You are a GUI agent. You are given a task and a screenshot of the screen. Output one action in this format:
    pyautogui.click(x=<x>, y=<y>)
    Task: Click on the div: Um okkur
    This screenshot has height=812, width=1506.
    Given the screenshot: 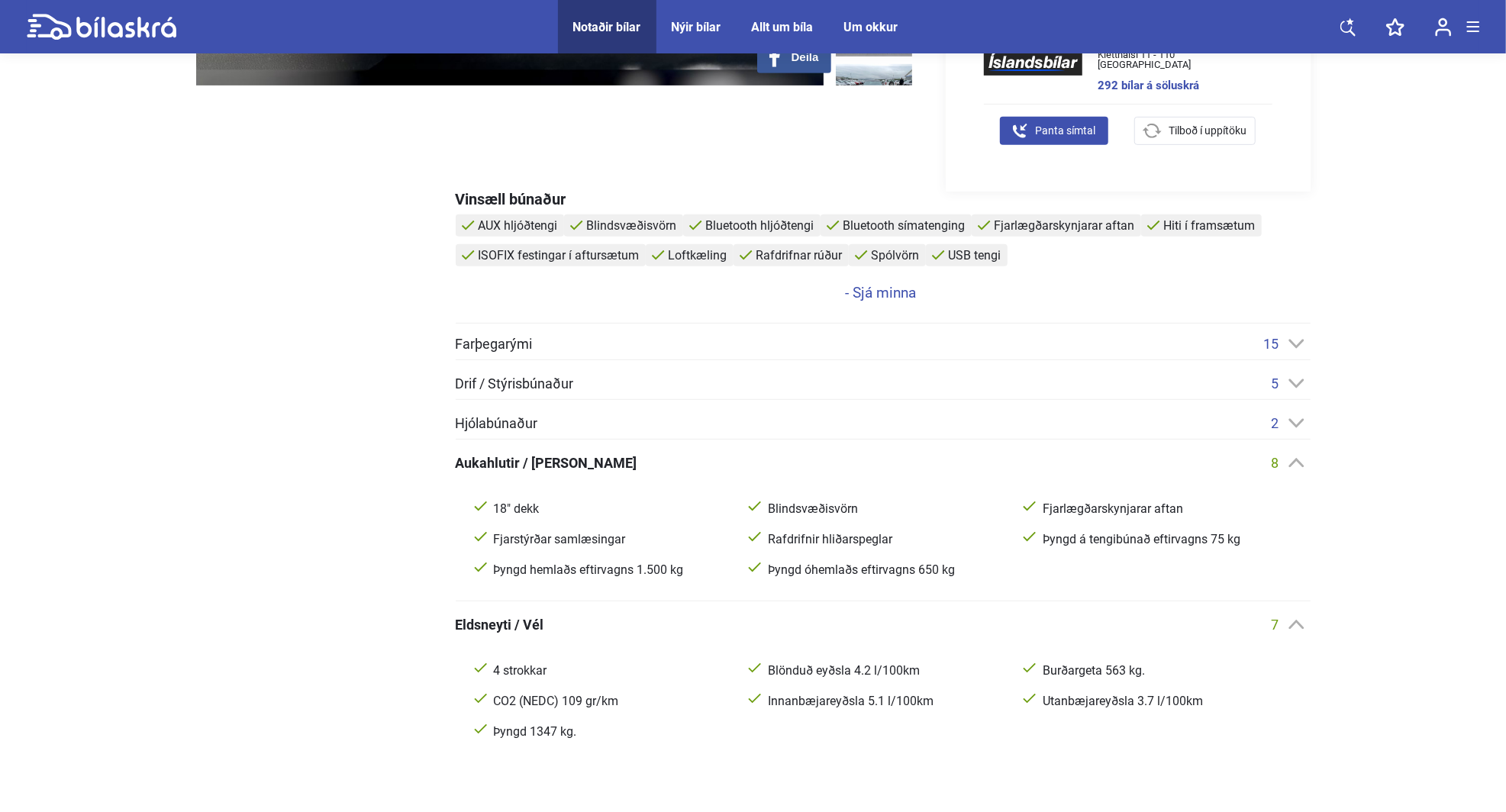 What is the action you would take?
    pyautogui.click(x=871, y=26)
    